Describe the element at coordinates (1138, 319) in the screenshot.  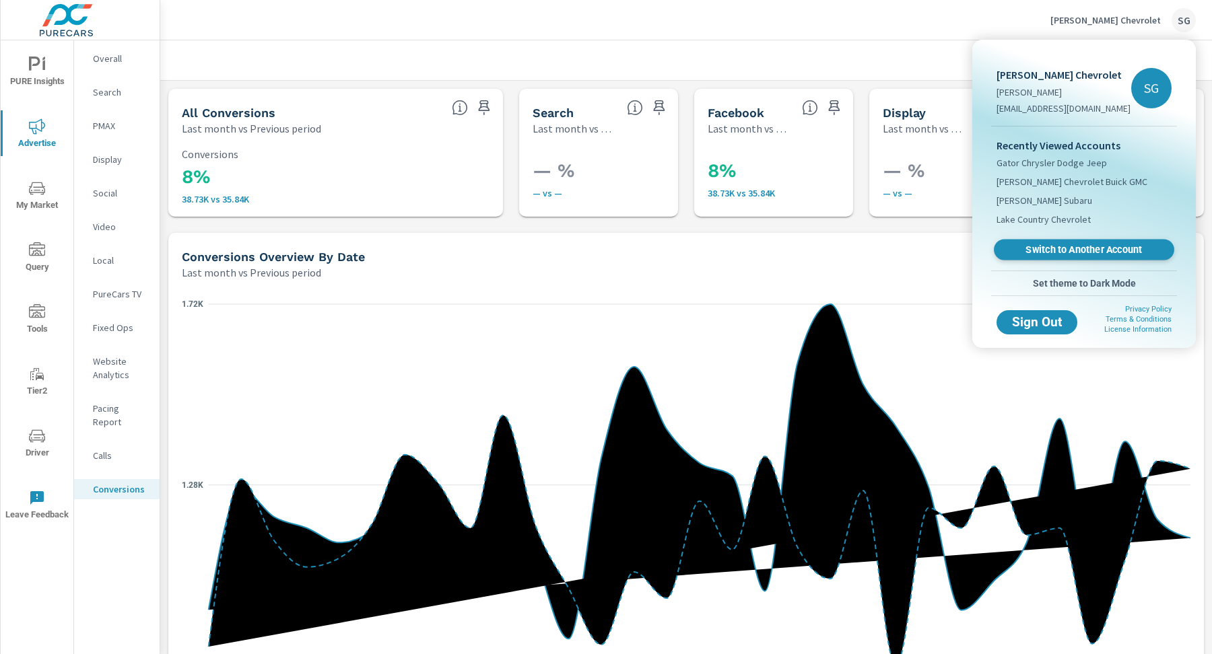
I see `a: Terms & Conditions` at that location.